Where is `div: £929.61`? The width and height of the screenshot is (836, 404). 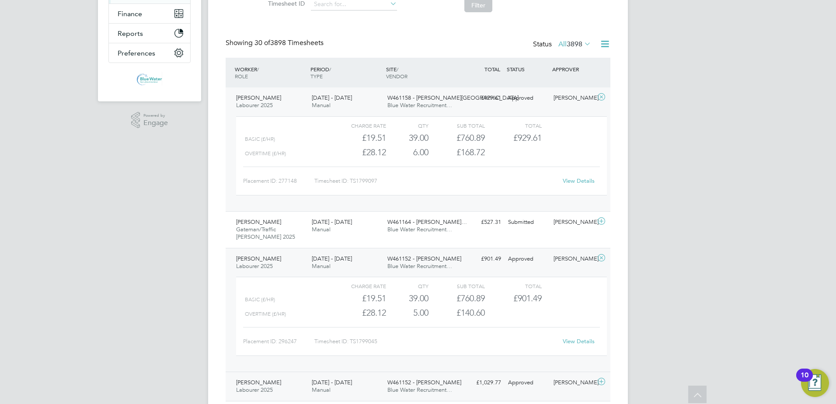
div: £929.61 is located at coordinates (482, 98).